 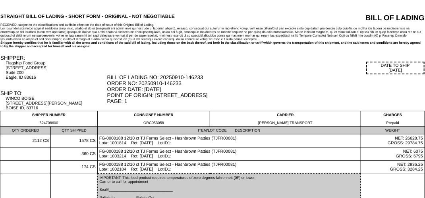 What do you see at coordinates (392, 119) in the screenshot?
I see `td: CHARGES` at bounding box center [392, 119].